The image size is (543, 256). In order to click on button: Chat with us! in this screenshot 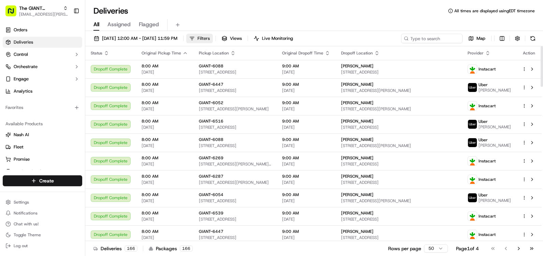, I will do `click(42, 224)`.